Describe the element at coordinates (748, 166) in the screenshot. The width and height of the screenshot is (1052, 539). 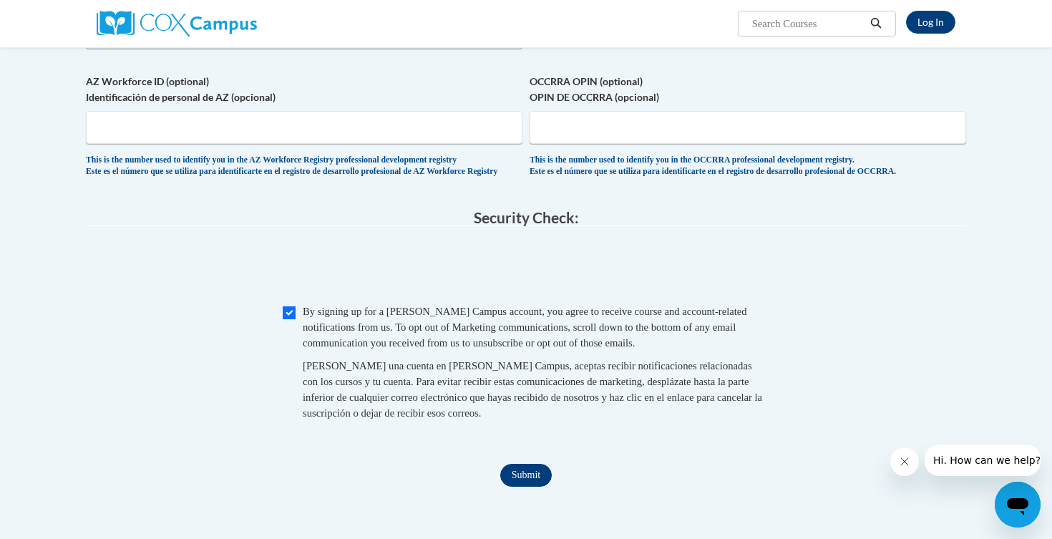
I see `div: This is the number used to identify you in the OCCRRA professional development registry. Este es ...` at that location.